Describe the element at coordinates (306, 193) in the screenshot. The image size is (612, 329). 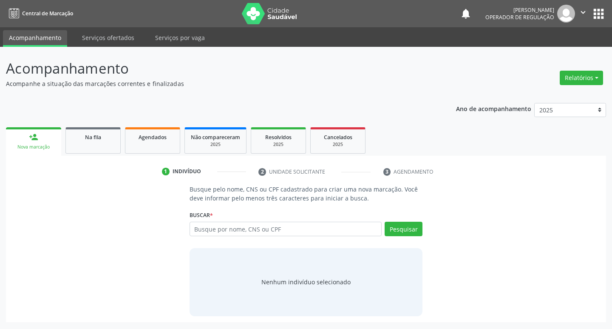
I see `p: Busque pelo nome, CNS ou CPF cadastrado para criar uma nova marcação. Você deve informar pelo men...` at that location.